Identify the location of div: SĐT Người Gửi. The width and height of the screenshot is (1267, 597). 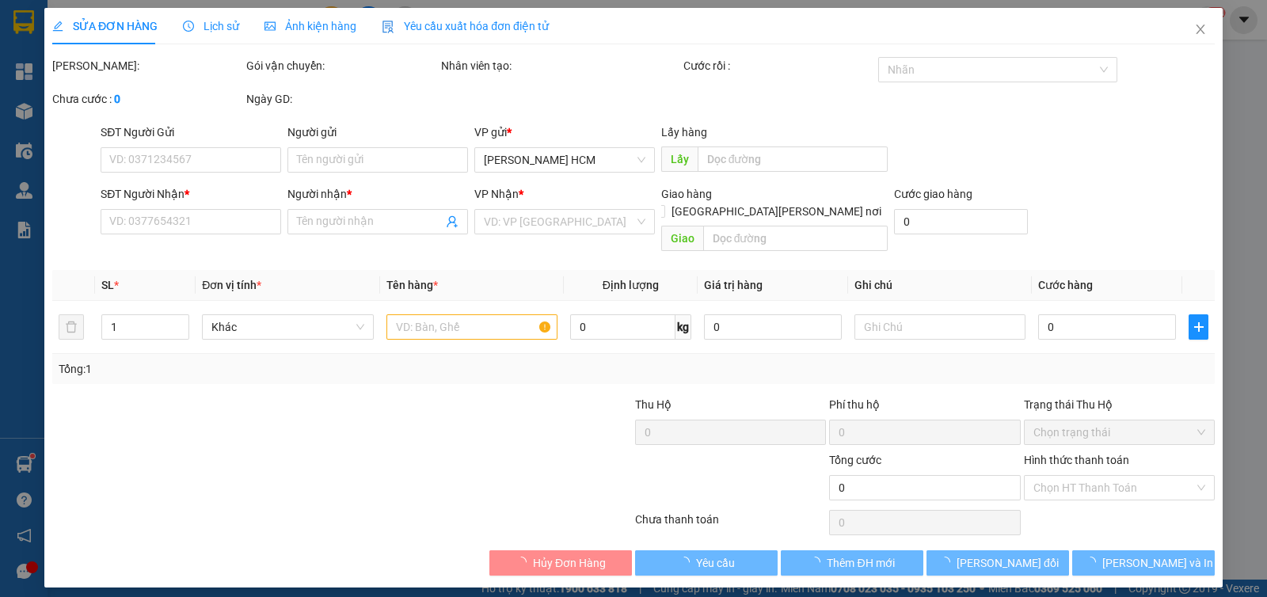
(191, 132).